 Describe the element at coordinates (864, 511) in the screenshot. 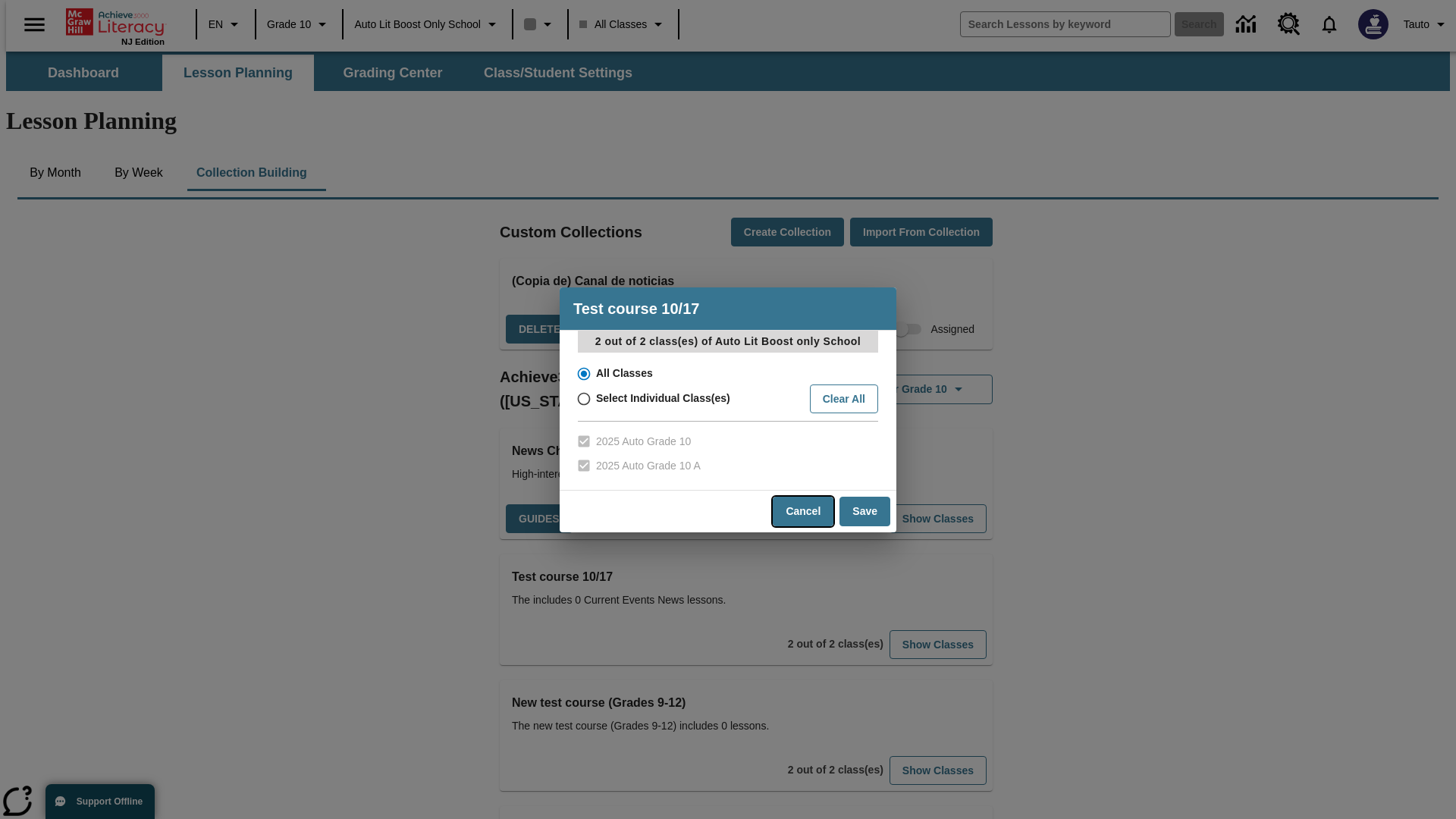

I see `button: Save` at that location.